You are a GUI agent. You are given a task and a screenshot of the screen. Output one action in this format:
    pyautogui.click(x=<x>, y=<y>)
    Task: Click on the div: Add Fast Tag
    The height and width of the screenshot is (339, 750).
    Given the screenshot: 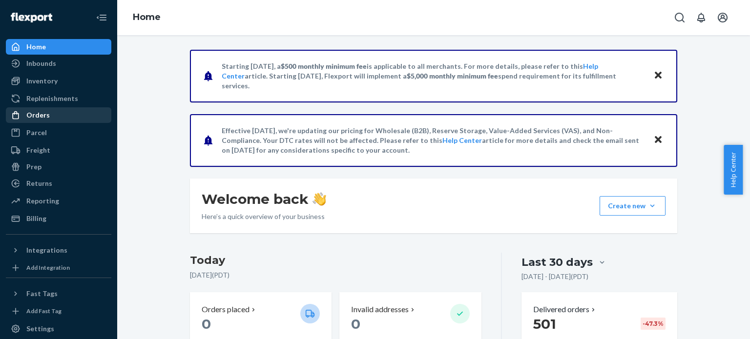 What is the action you would take?
    pyautogui.click(x=44, y=311)
    